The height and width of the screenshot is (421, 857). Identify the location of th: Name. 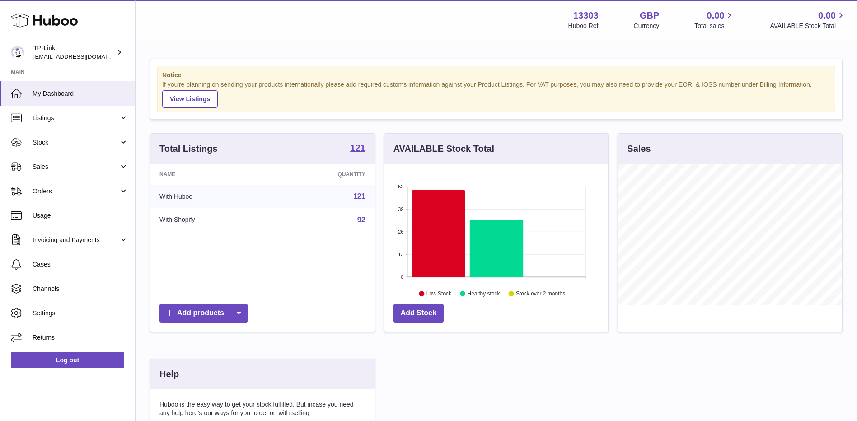
(211, 174).